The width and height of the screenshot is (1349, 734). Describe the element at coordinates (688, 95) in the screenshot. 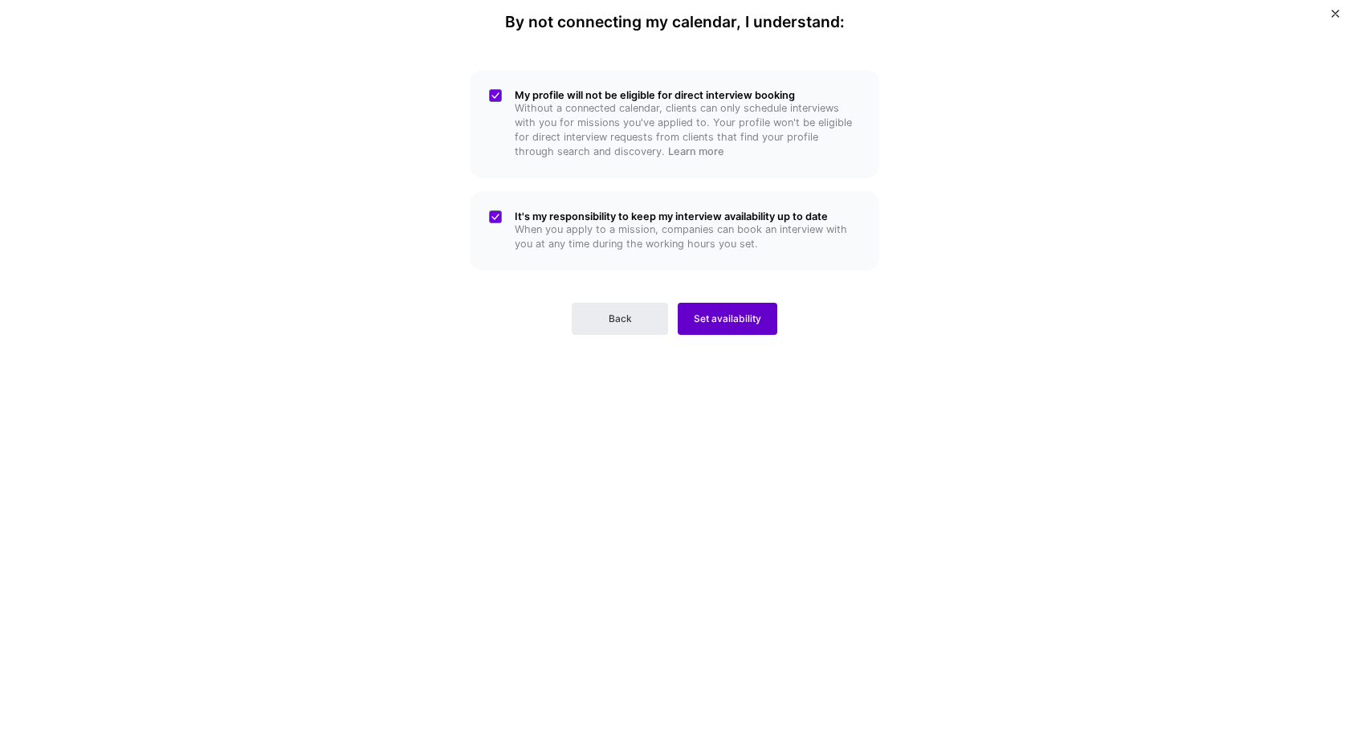

I see `h5: My profile will not be eligible for direct interview booking` at that location.